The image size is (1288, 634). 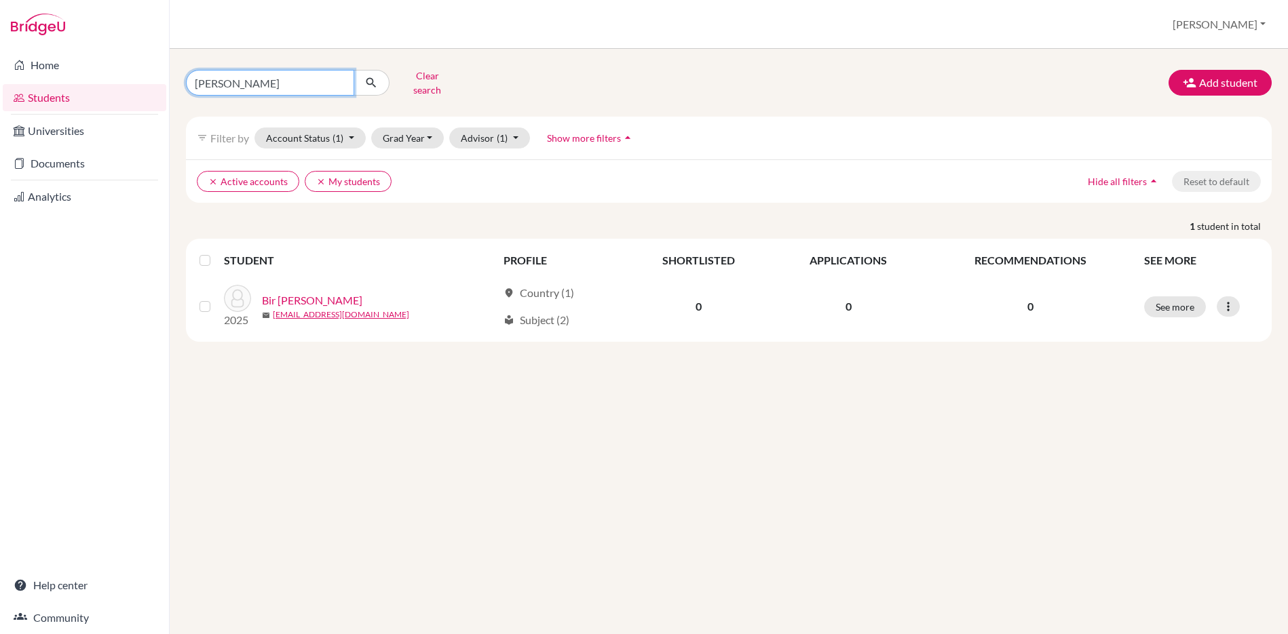 What do you see at coordinates (1031, 261) in the screenshot?
I see `th: RECOMMENDATIONS` at bounding box center [1031, 261].